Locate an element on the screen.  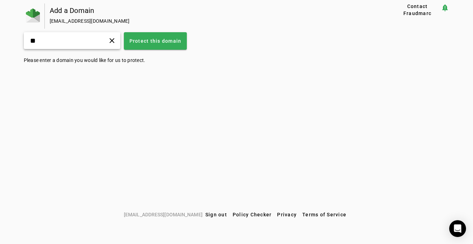
button: Terms of Service is located at coordinates (325, 215).